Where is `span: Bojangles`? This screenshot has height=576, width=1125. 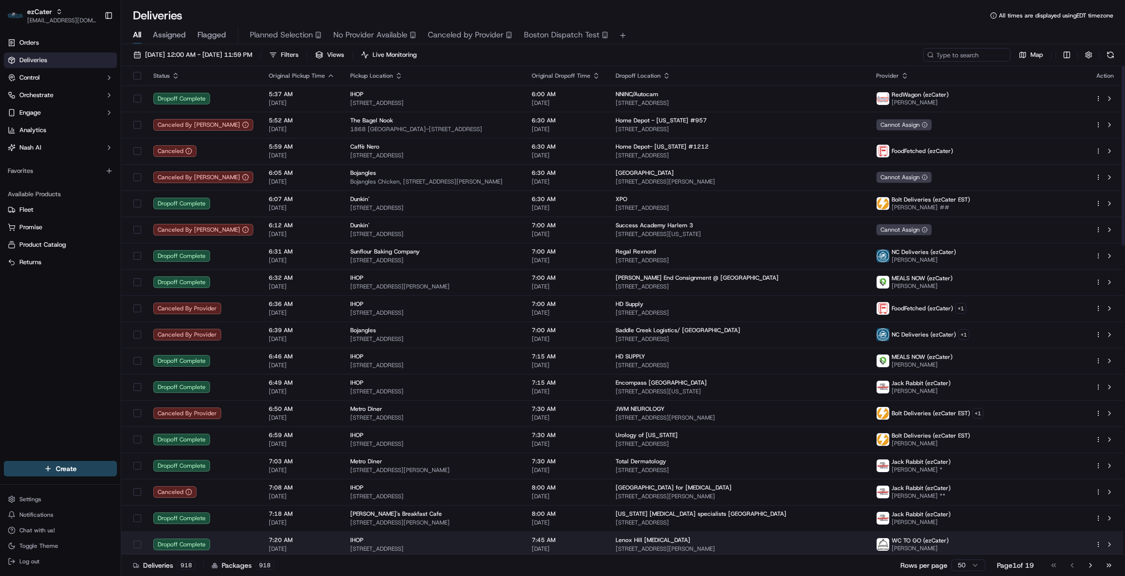
span: Bojangles is located at coordinates (363, 173).